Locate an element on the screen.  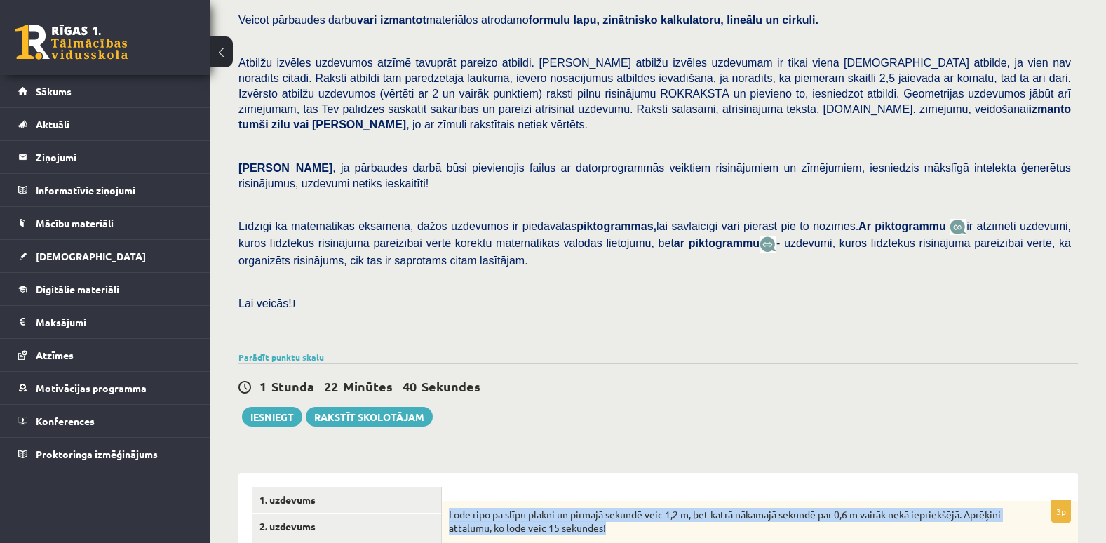
legend: Informatīvie ziņojumi is located at coordinates (114, 190).